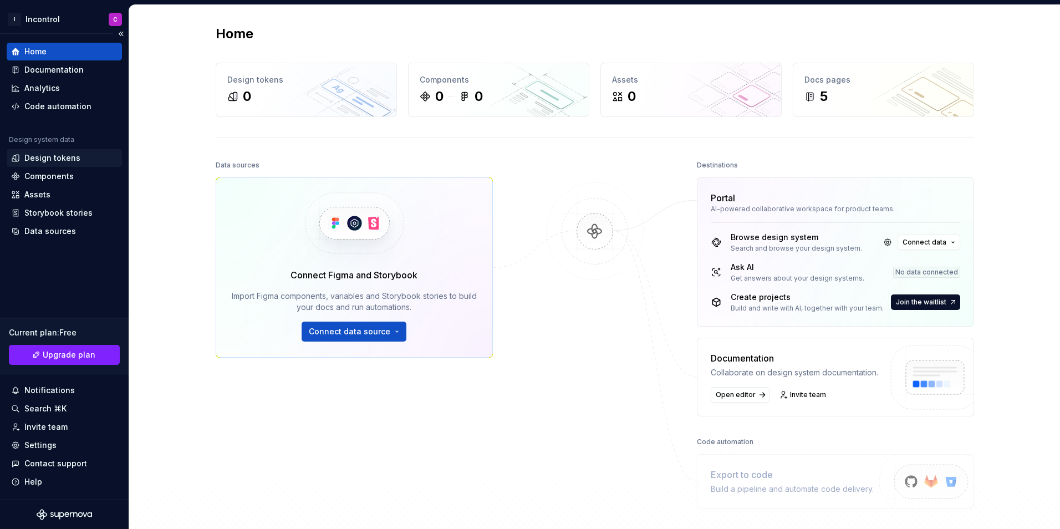 Image resolution: width=1060 pixels, height=529 pixels. Describe the element at coordinates (808, 308) in the screenshot. I see `div: Build and write with AI, together with your team.` at that location.